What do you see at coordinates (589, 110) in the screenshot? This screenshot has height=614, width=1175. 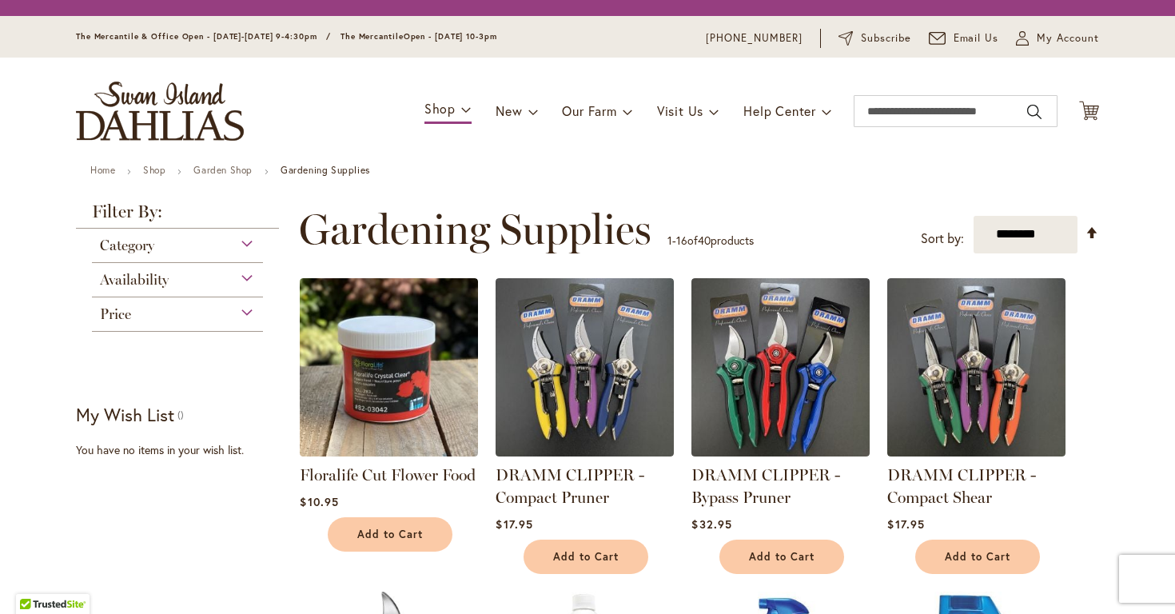 I see `span: Our Farm` at bounding box center [589, 110].